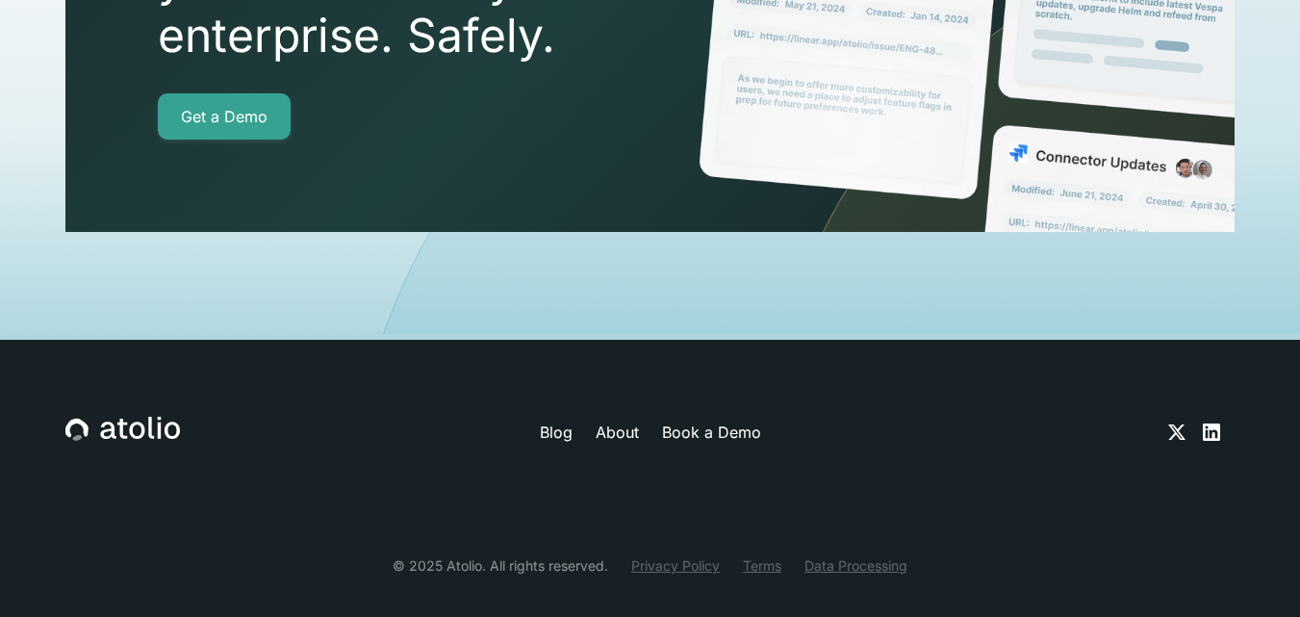 The width and height of the screenshot is (1300, 617). I want to click on a: Get a Demo, so click(224, 116).